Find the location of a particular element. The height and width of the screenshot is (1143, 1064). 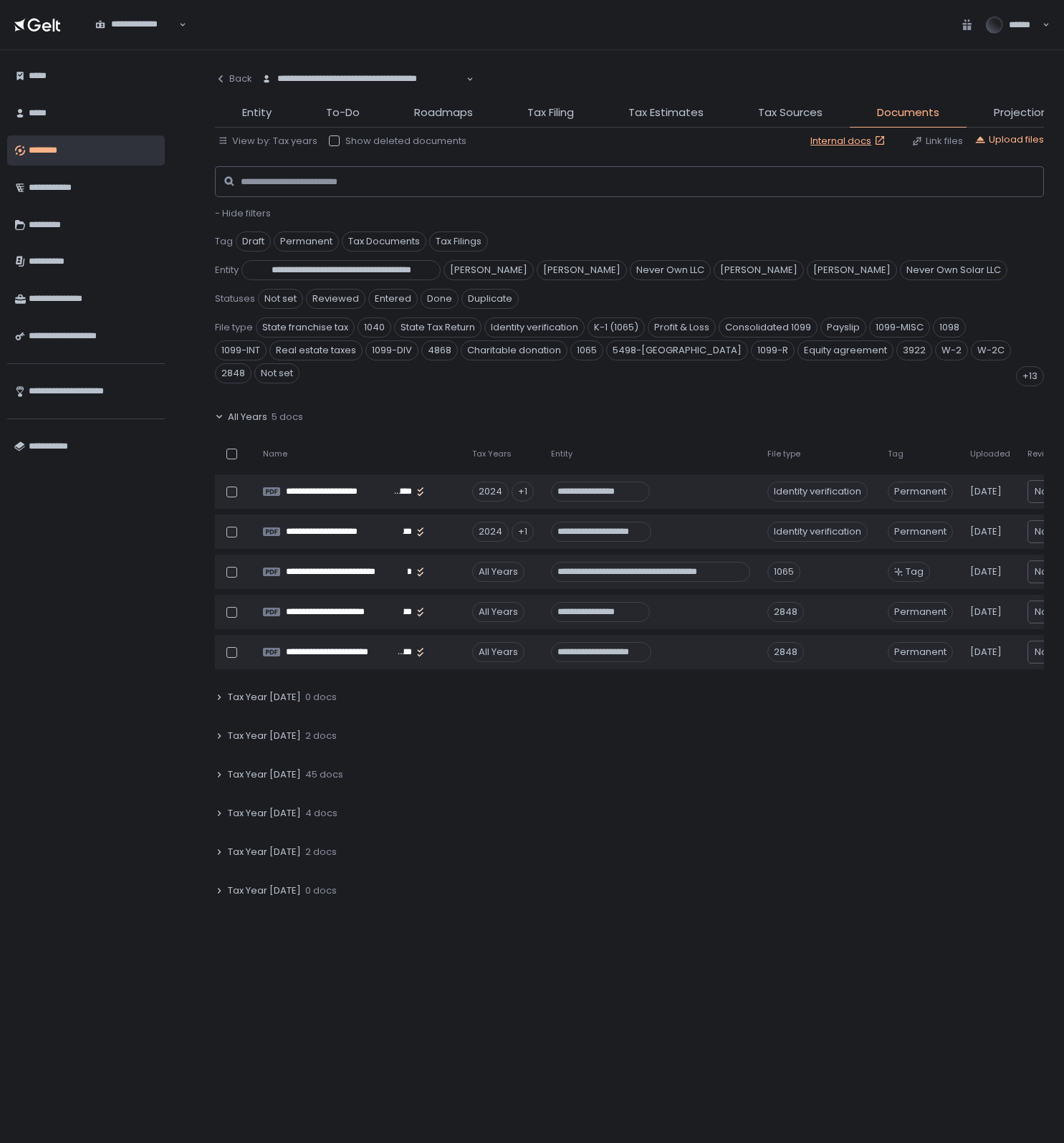

button: Link files is located at coordinates (937, 141).